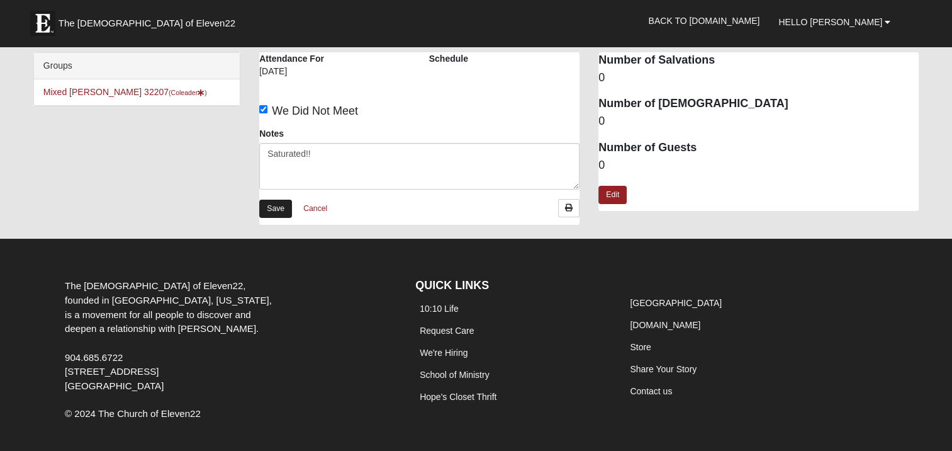  I want to click on h4: QUICK LINKS, so click(511, 286).